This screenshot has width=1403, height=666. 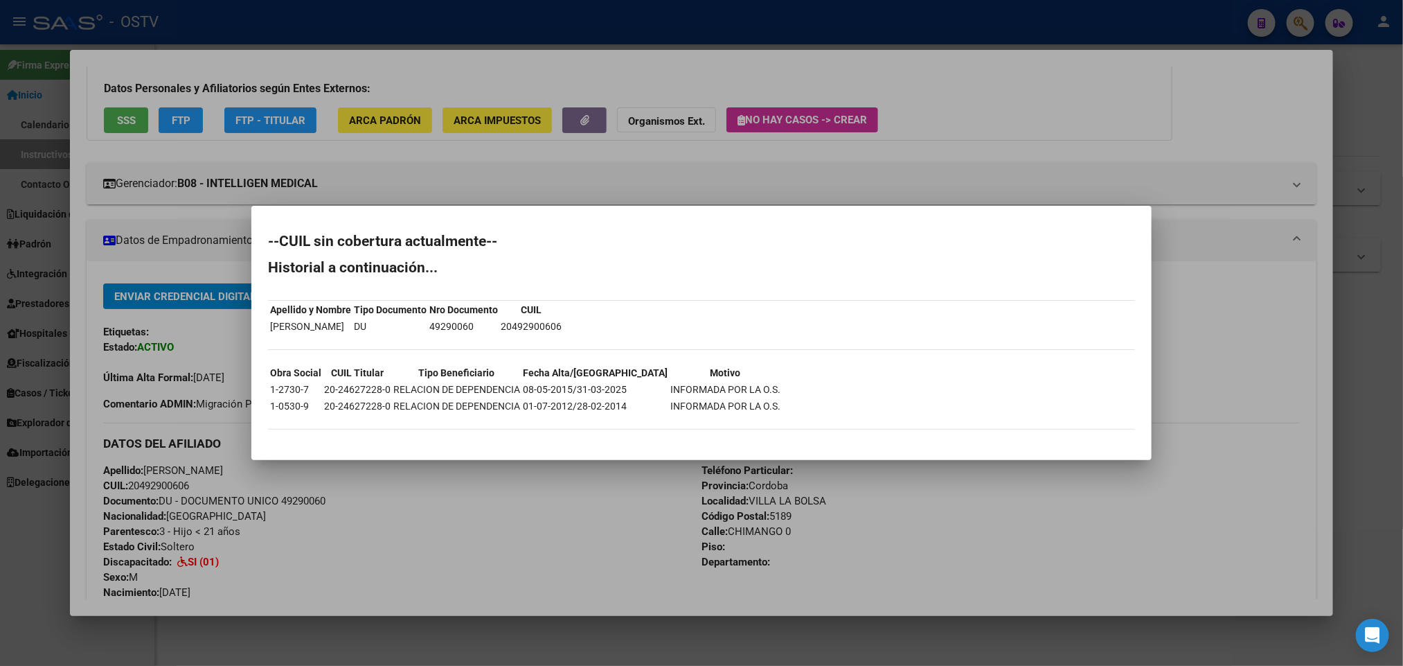 I want to click on td: 01-07-2012/28-02-2014, so click(x=595, y=406).